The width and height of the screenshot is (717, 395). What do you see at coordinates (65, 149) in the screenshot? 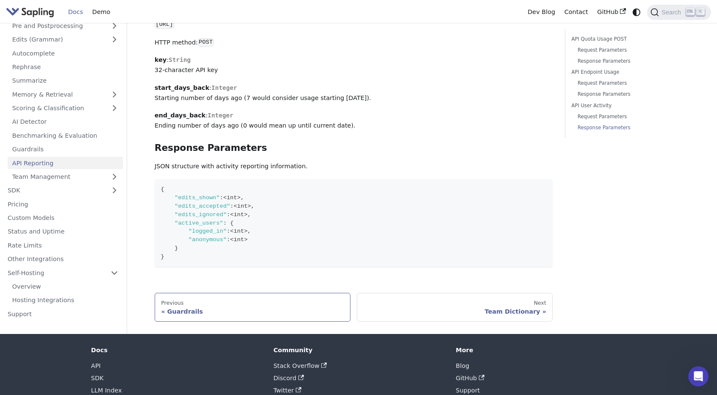
I see `a: Guardrails` at bounding box center [65, 149].